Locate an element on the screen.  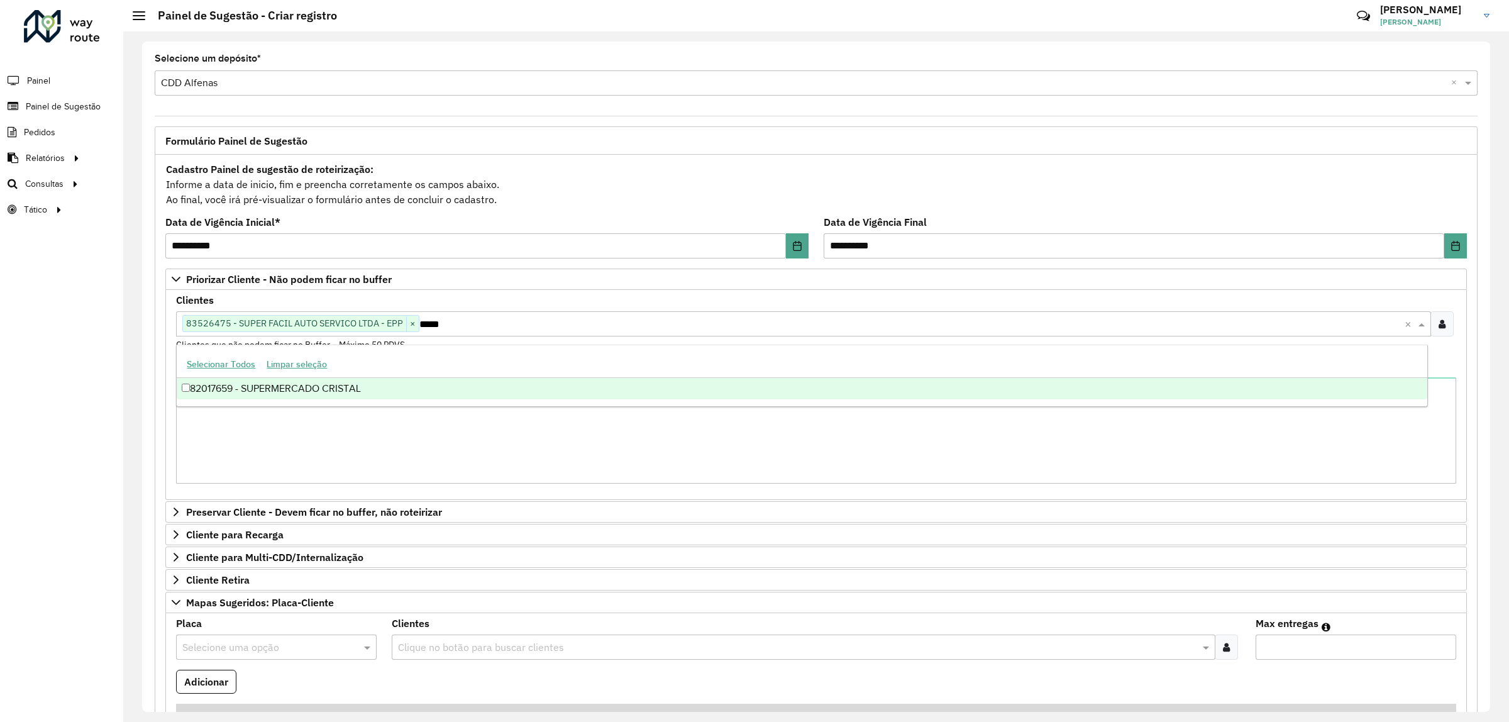
span: Painel de Sugestão is located at coordinates (63, 106).